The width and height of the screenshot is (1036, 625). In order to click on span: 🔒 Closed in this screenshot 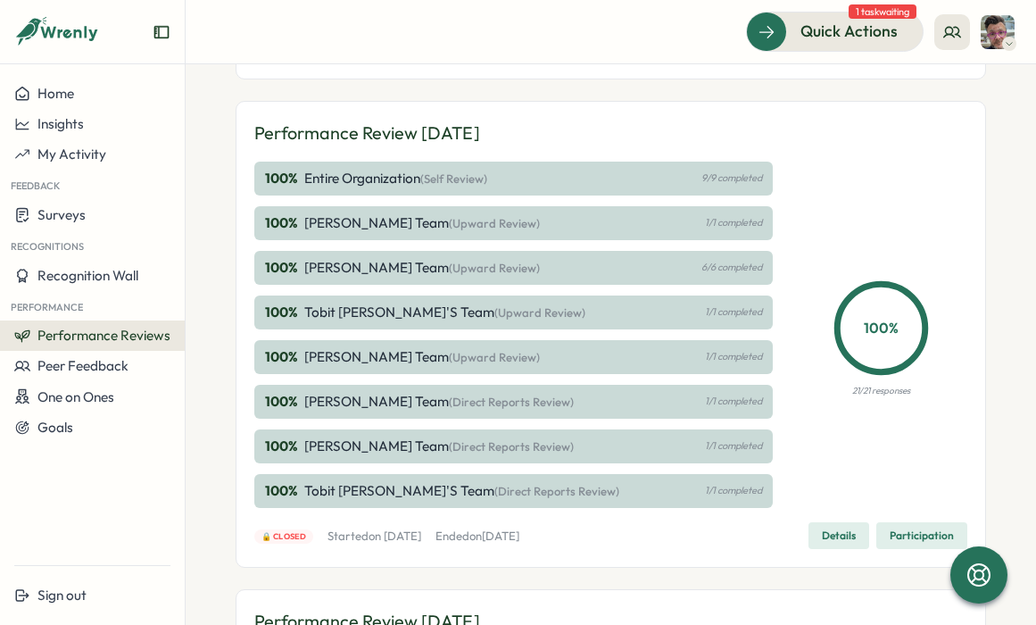, I will do `click(284, 536)`.